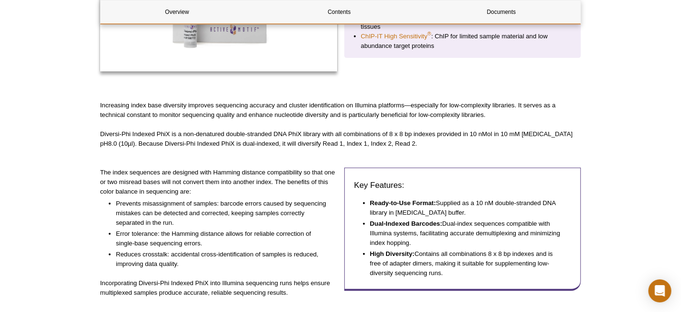 Image resolution: width=681 pixels, height=312 pixels. What do you see at coordinates (463, 185) in the screenshot?
I see `h3: Key Features:` at bounding box center [463, 185].